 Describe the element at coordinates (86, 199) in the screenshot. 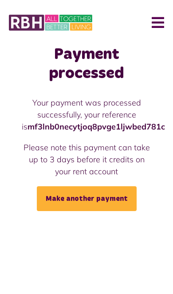

I see `a: Make another payment` at that location.